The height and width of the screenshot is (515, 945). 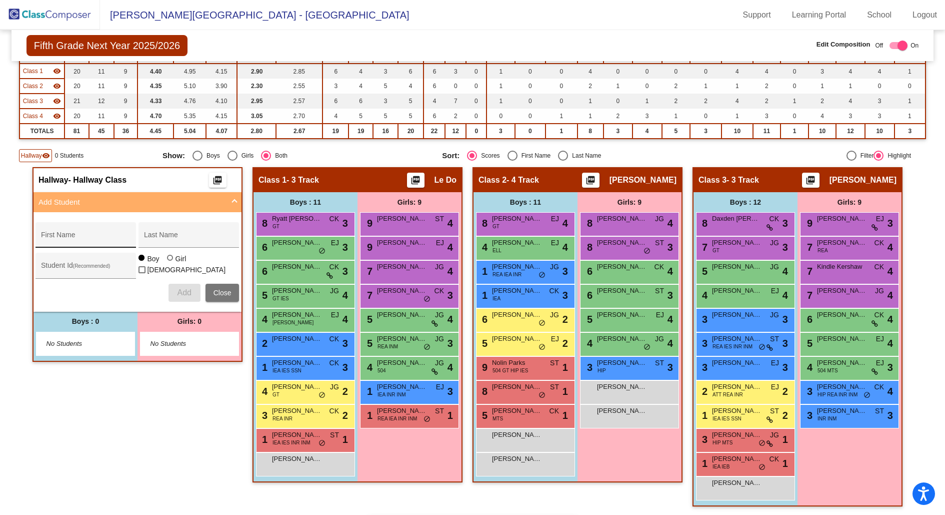 I want to click on span: EJ, so click(x=440, y=243).